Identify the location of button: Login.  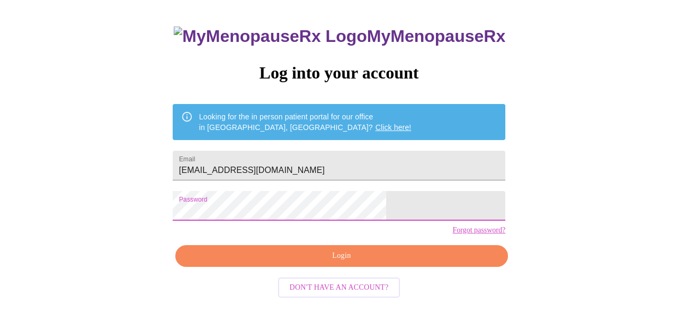
(342, 255).